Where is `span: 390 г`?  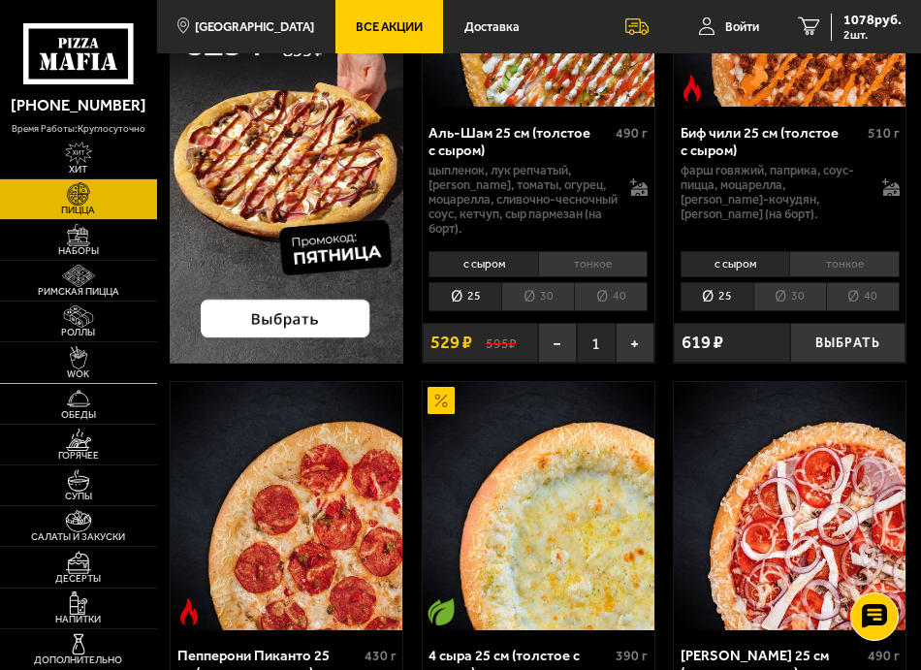 span: 390 г is located at coordinates (631, 655).